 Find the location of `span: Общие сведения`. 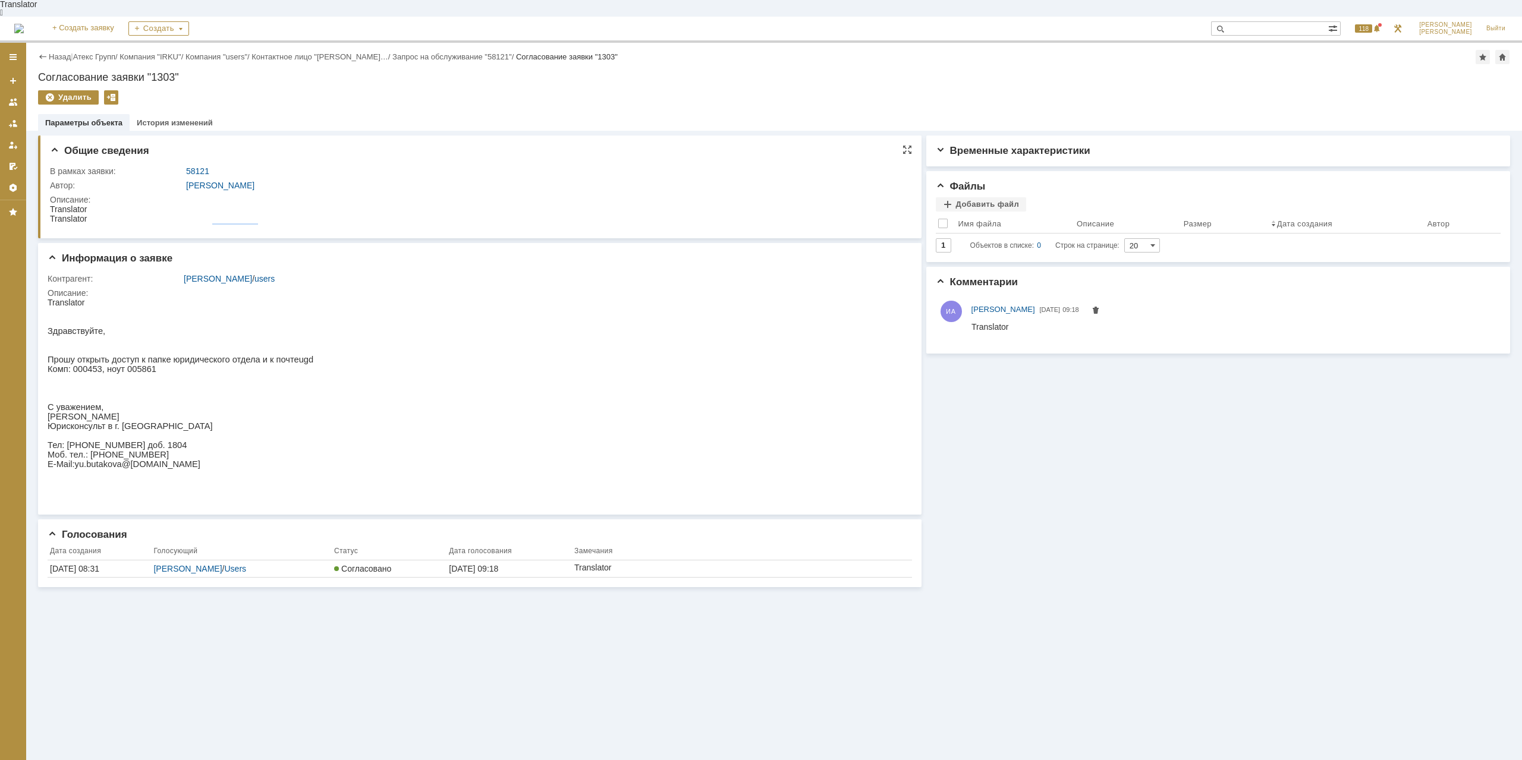

span: Общие сведения is located at coordinates (99, 150).